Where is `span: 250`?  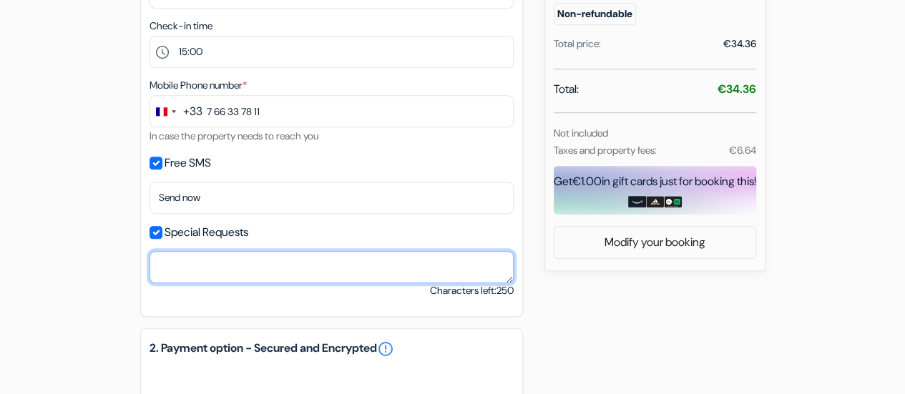
span: 250 is located at coordinates (505, 290).